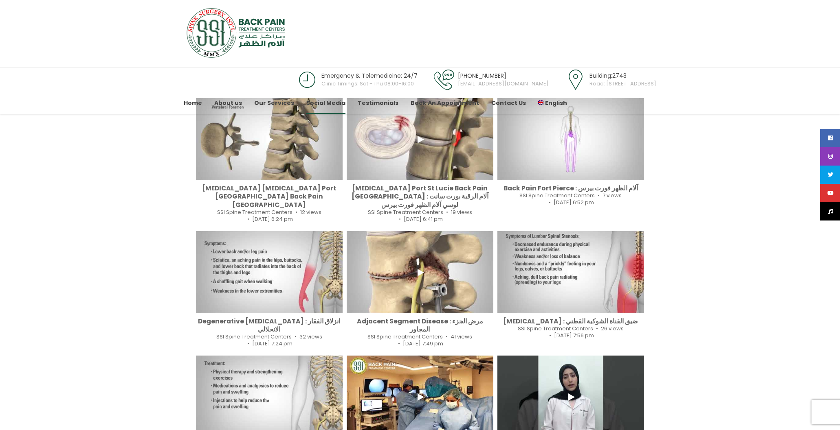 This screenshot has width=840, height=430. I want to click on span: Back Pain Fort Pierce : آلام الظهر فورت بيرس, so click(571, 188).